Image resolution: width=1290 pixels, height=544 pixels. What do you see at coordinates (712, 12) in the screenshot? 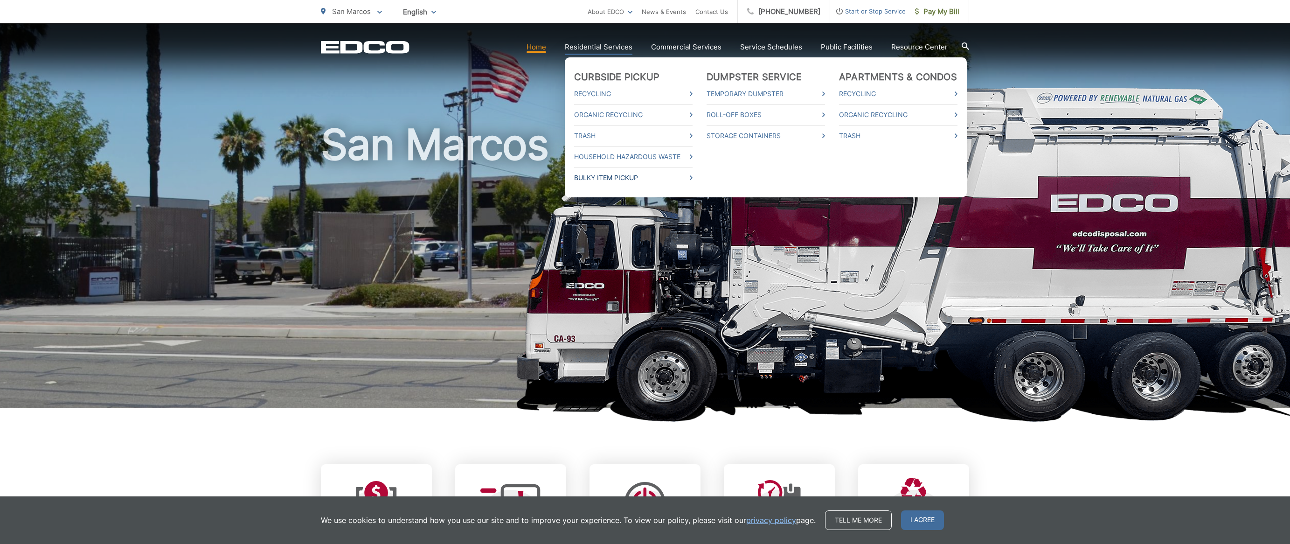
I see `a: Contact Us` at bounding box center [712, 12].